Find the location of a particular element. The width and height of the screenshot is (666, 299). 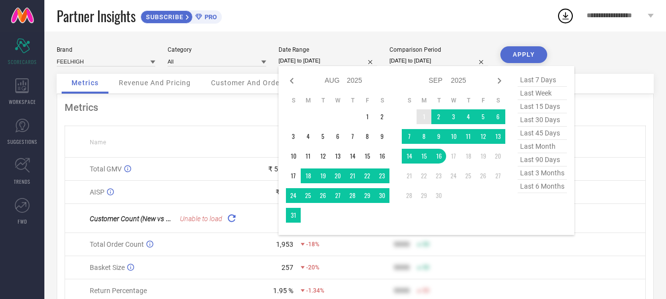

span: SCORECARDS is located at coordinates (22, 62).